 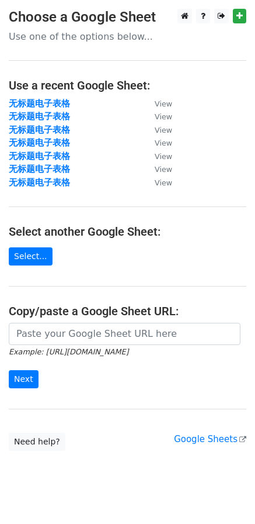 What do you see at coordinates (23, 379) in the screenshot?
I see `input: Next` at bounding box center [23, 379].